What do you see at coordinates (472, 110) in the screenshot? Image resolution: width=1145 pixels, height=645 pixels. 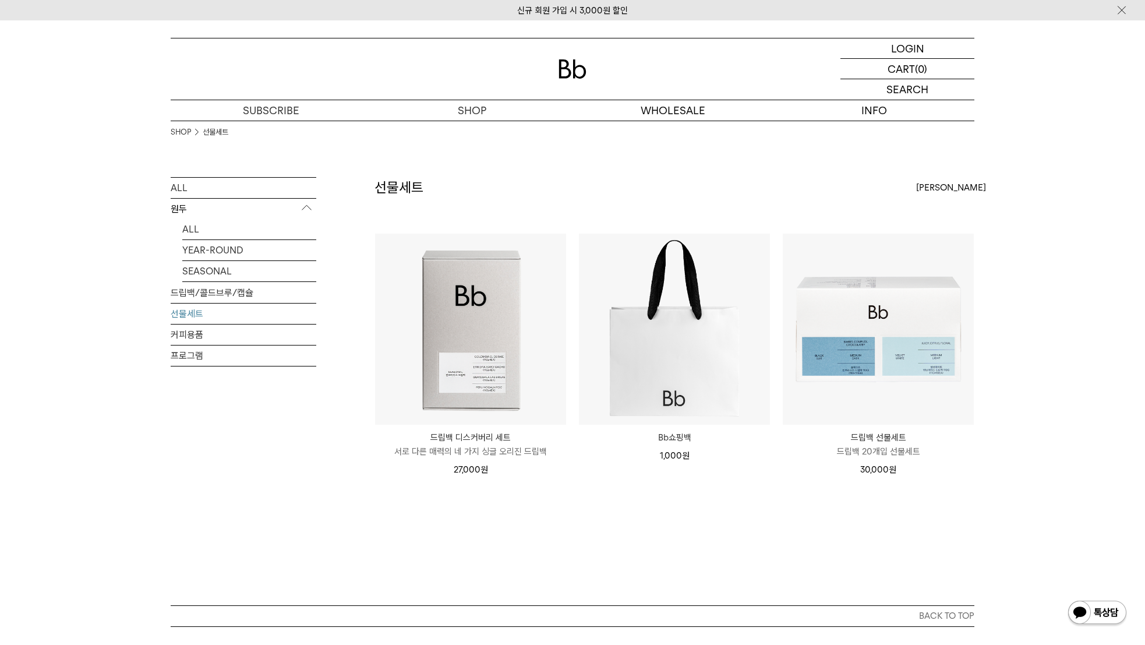 I see `p: SHOP` at bounding box center [472, 110].